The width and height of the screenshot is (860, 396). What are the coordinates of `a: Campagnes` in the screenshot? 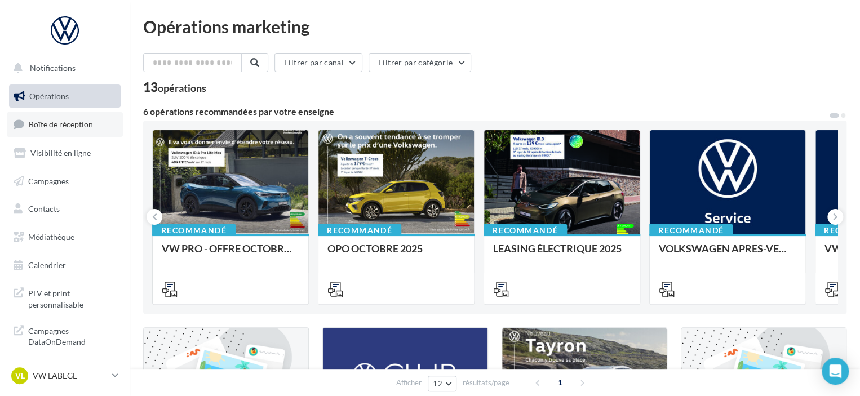 It's located at (65, 181).